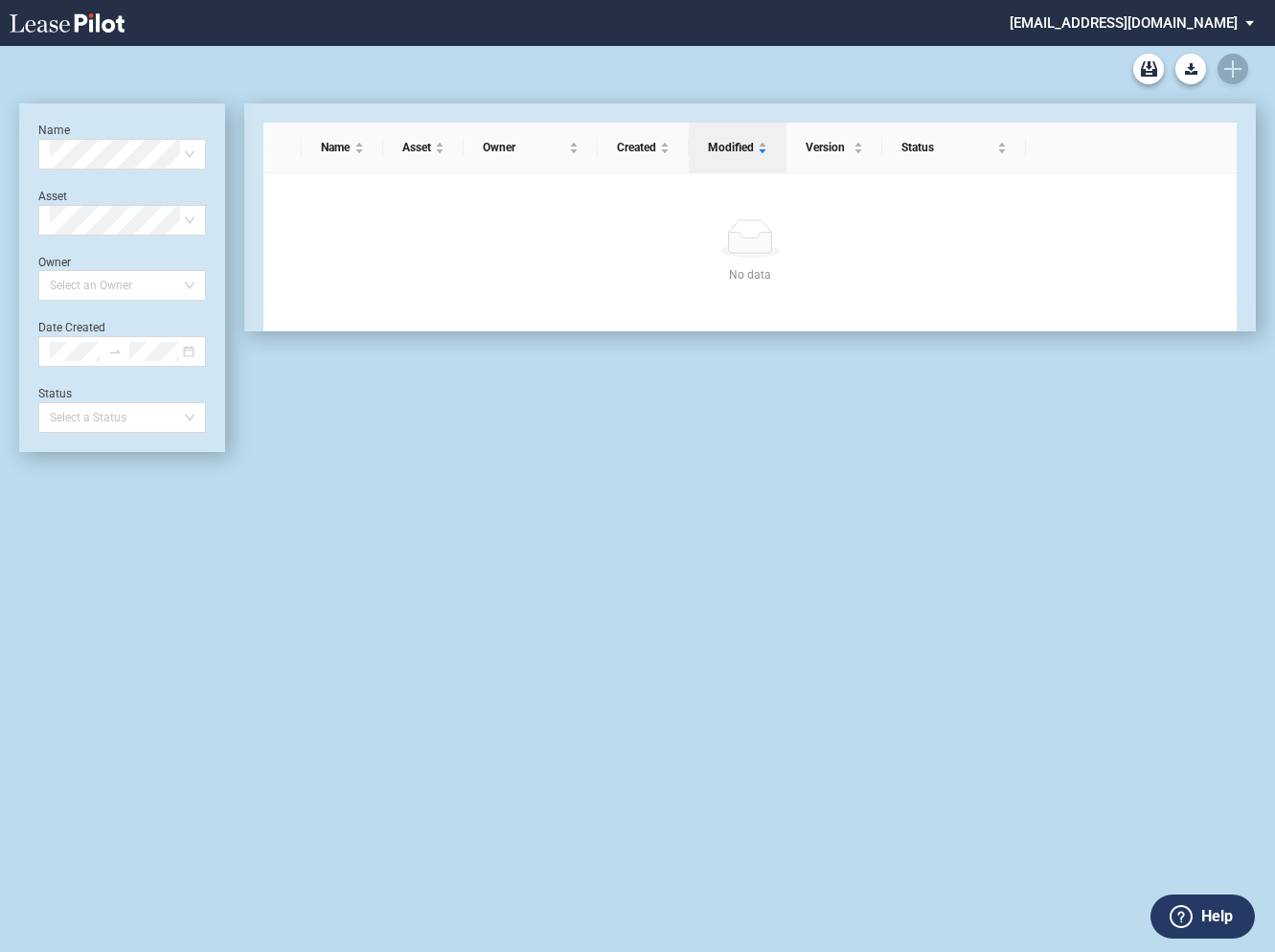 The width and height of the screenshot is (1275, 952). What do you see at coordinates (54, 263) in the screenshot?
I see `label: Owner` at bounding box center [54, 263].